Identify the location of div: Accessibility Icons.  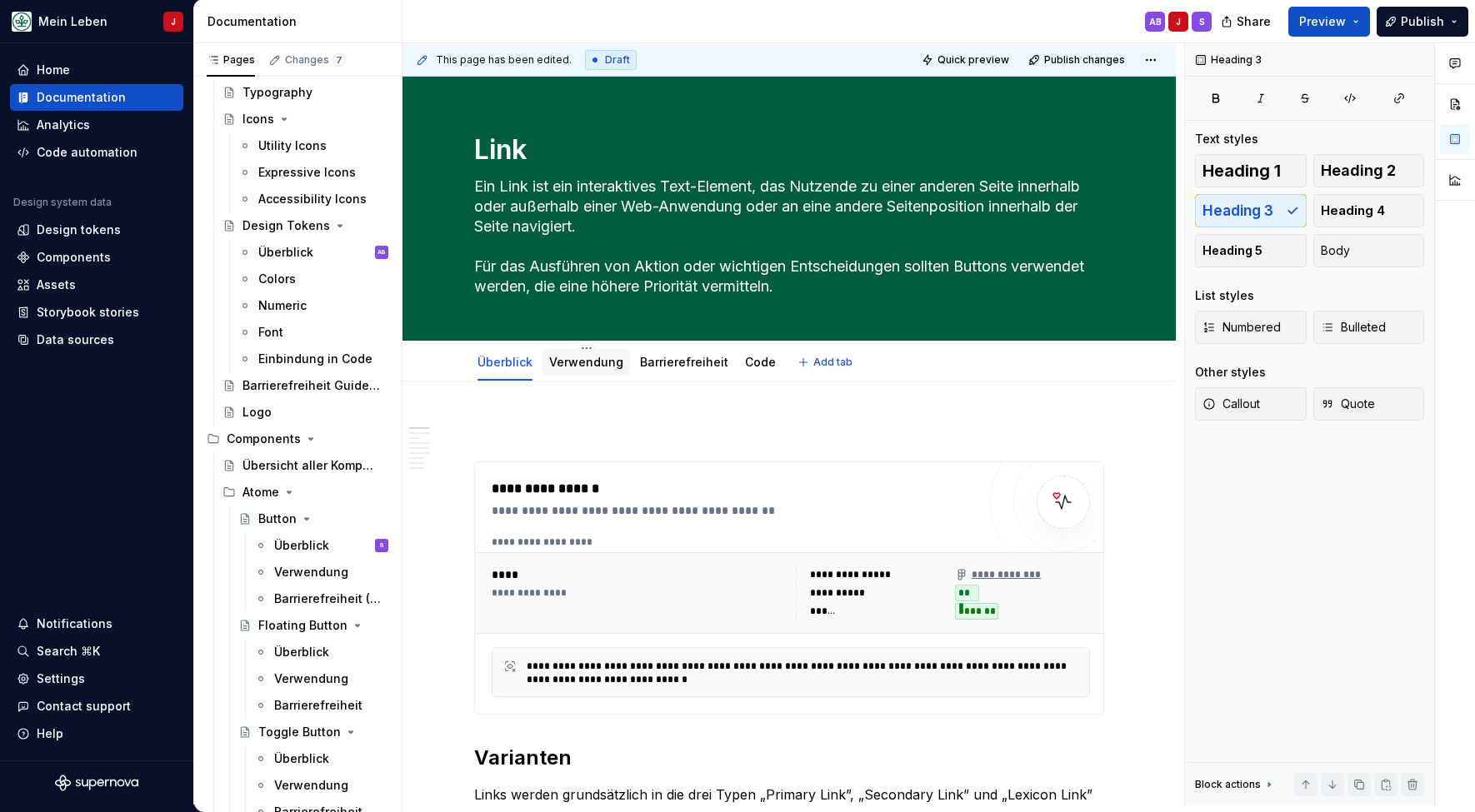
(313, 199).